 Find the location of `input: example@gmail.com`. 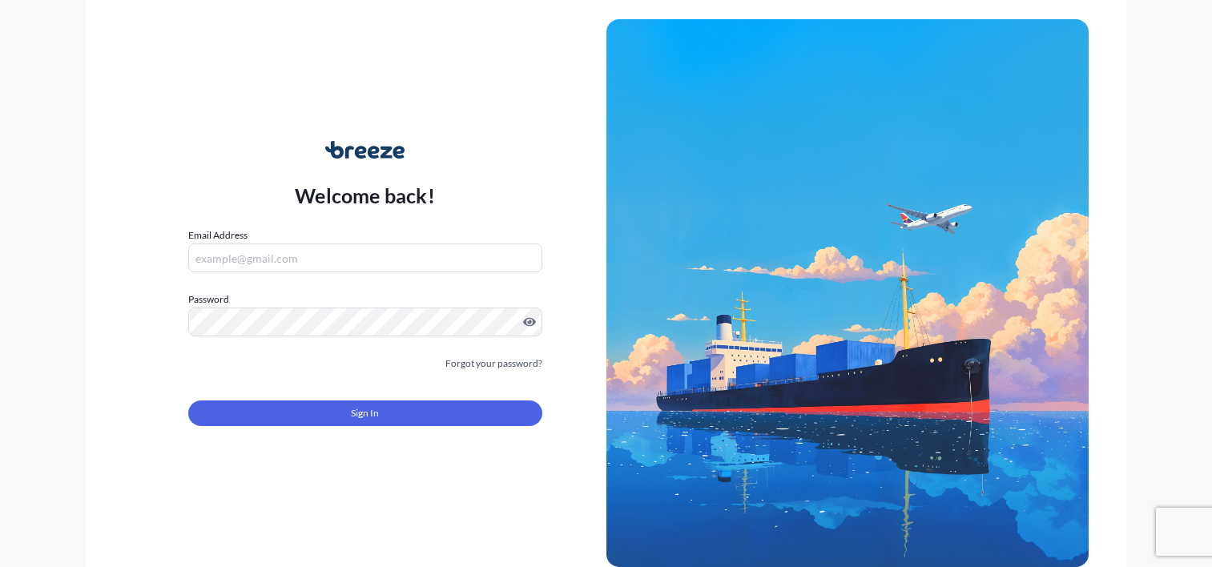

input: example@gmail.com is located at coordinates (365, 258).